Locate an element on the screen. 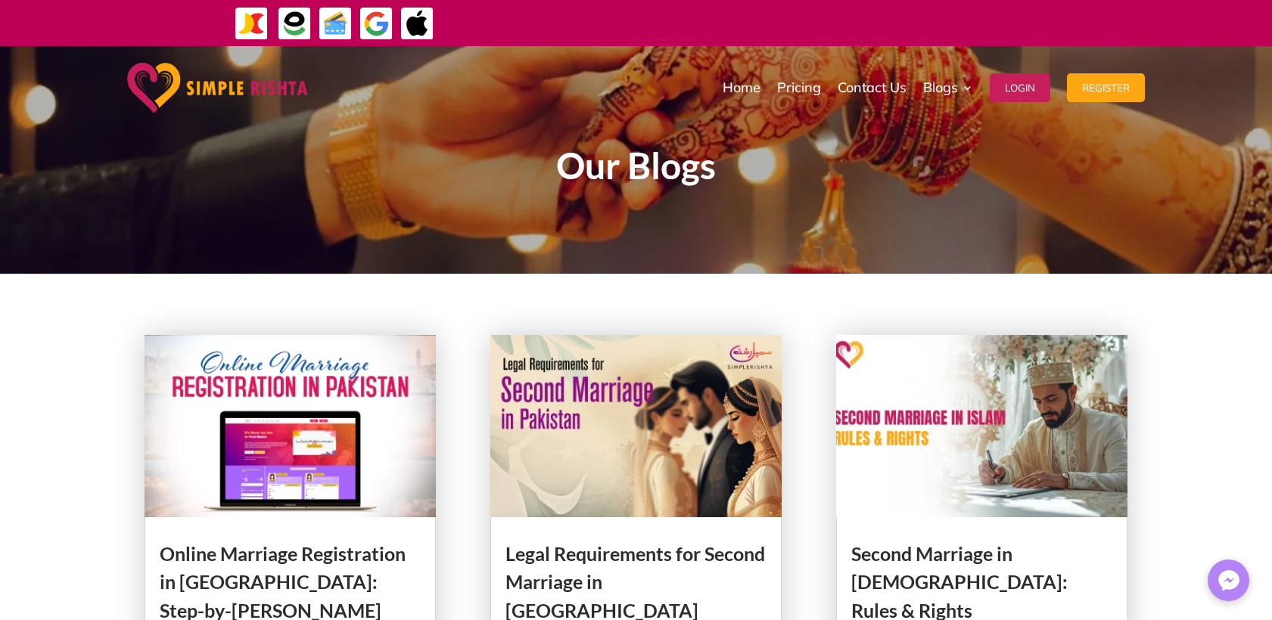 The image size is (1272, 620). img: EasyPaisa-icon is located at coordinates (294, 23).